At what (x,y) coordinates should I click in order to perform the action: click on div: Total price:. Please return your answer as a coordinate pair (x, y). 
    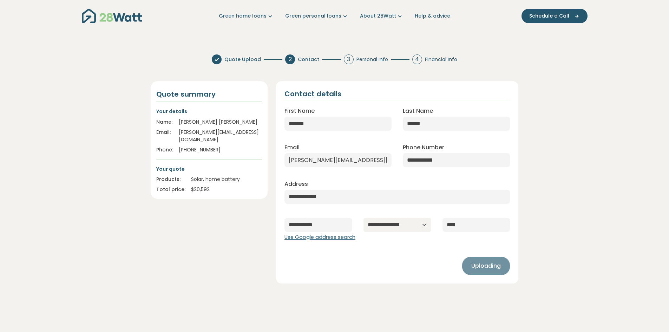
    Looking at the image, I should click on (171, 189).